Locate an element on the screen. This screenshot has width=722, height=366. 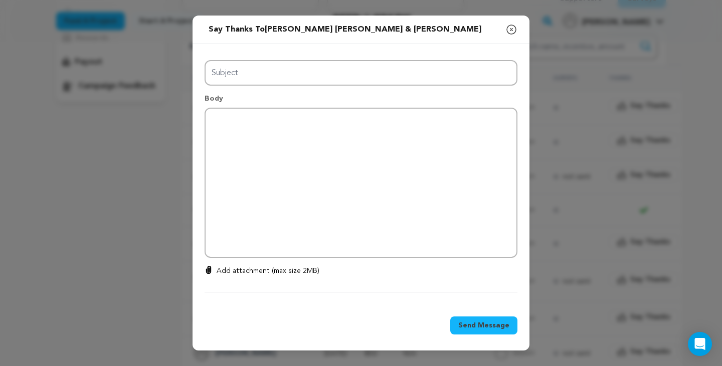
div: Say thanks to is located at coordinates (345, 30).